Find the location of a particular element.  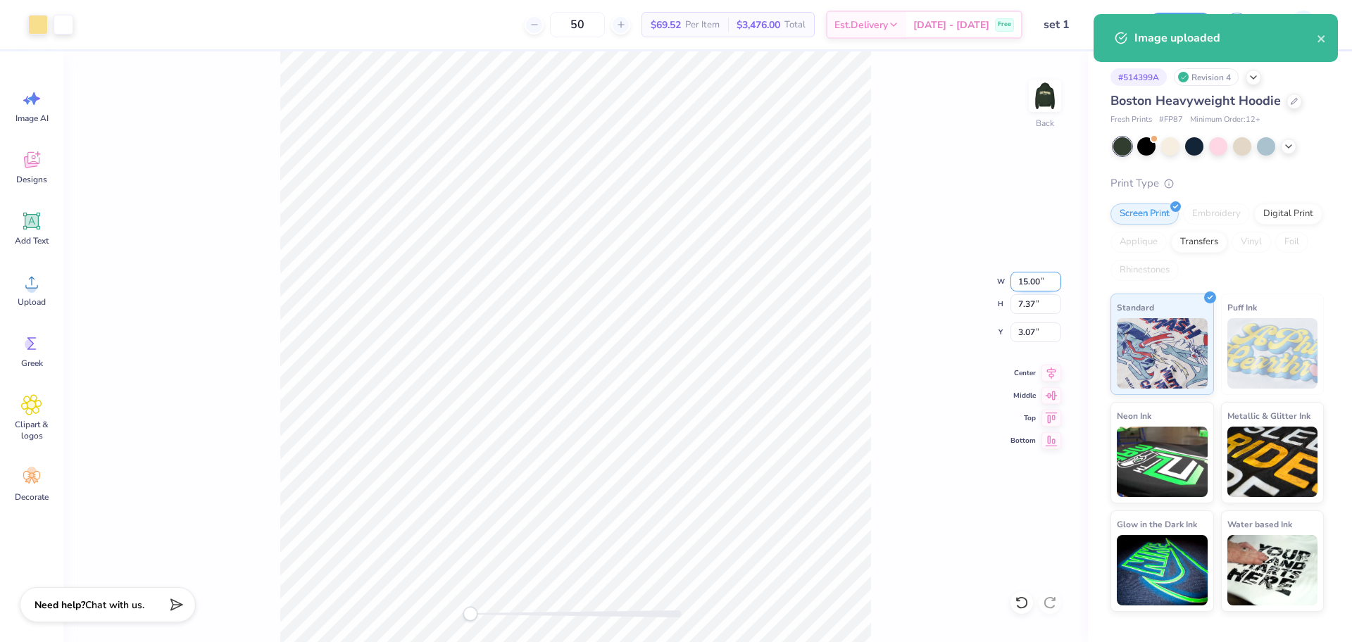

span: Water based Ink is located at coordinates (1259, 524).